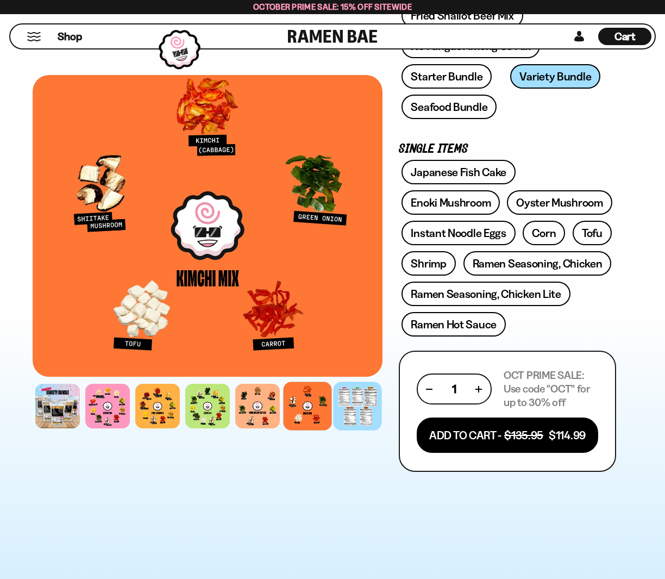  I want to click on span: Cart, so click(625, 36).